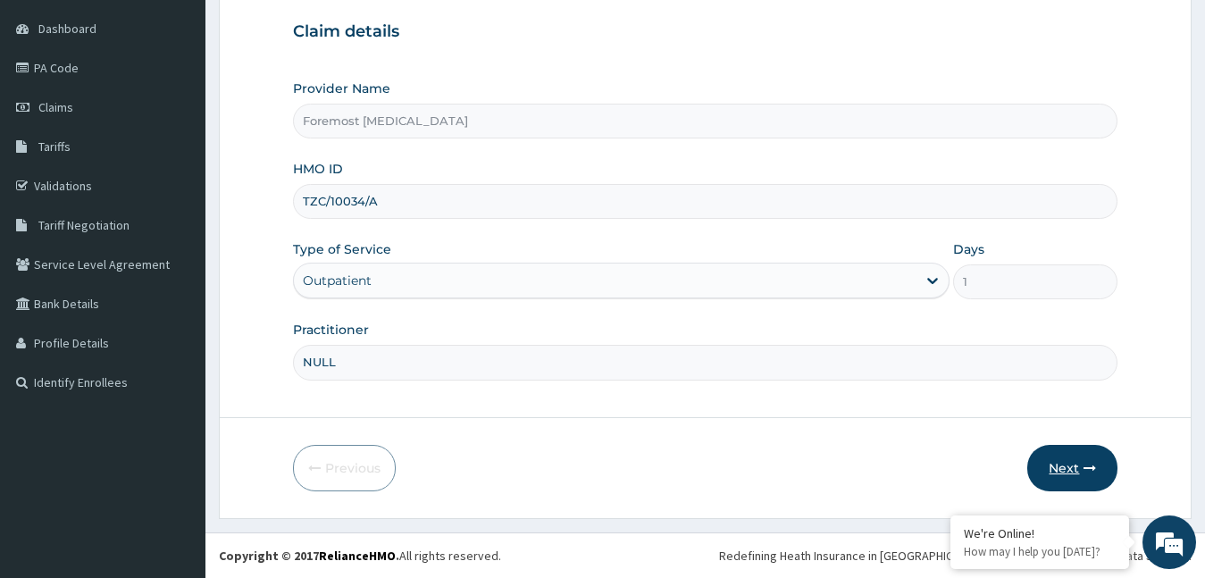 The width and height of the screenshot is (1205, 578). What do you see at coordinates (196, 112) in the screenshot?
I see `div: Chat with us now` at bounding box center [196, 112].